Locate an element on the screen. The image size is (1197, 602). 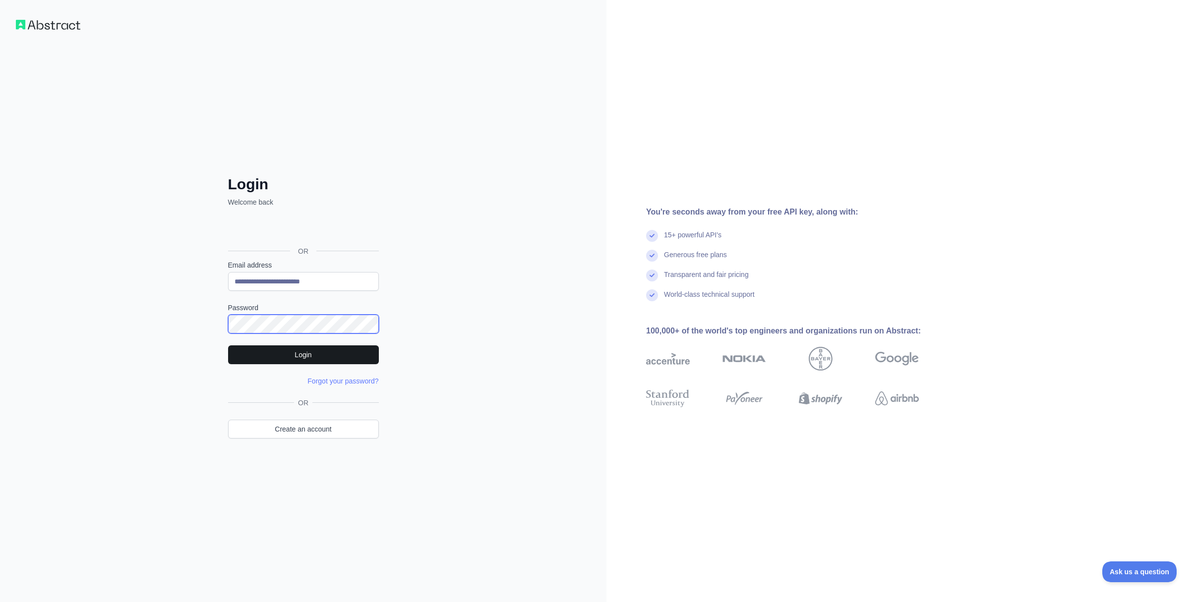
img: airbnb is located at coordinates (897, 399).